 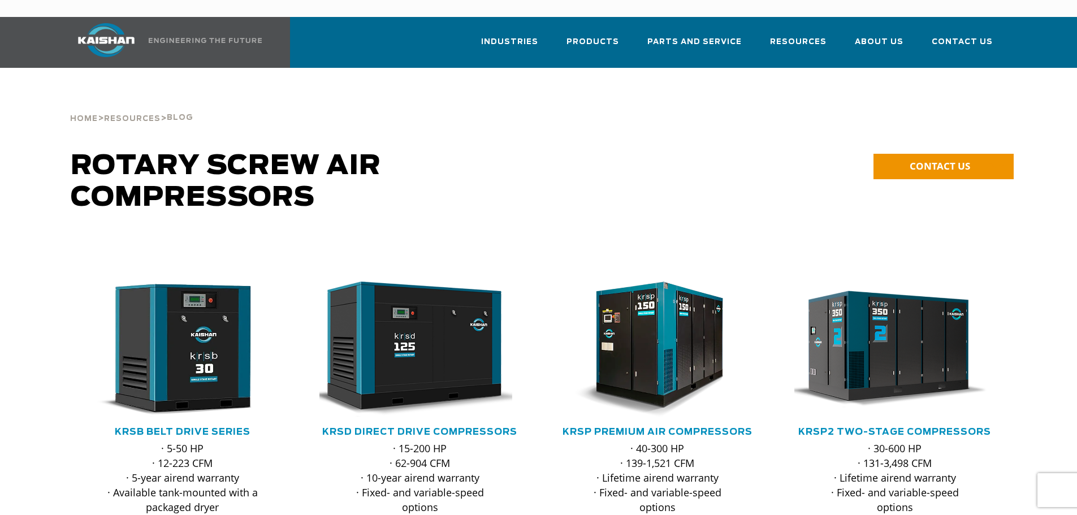 What do you see at coordinates (84, 119) in the screenshot?
I see `span: Home` at bounding box center [84, 119].